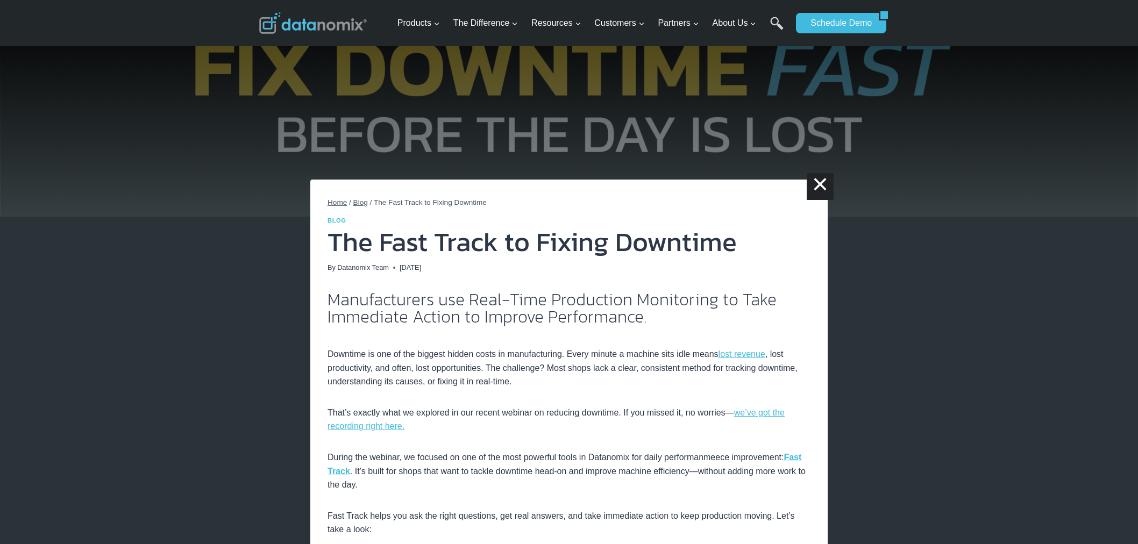 Image resolution: width=1138 pixels, height=544 pixels. What do you see at coordinates (363, 267) in the screenshot?
I see `a: Datanomix Team` at bounding box center [363, 267].